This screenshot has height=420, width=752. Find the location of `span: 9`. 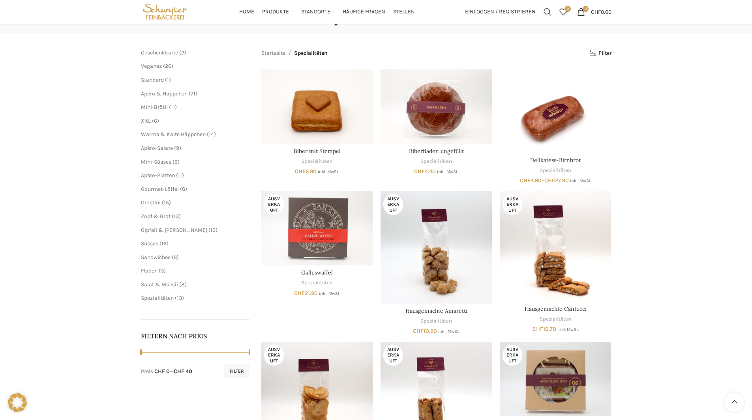

span: 9 is located at coordinates (176, 162).